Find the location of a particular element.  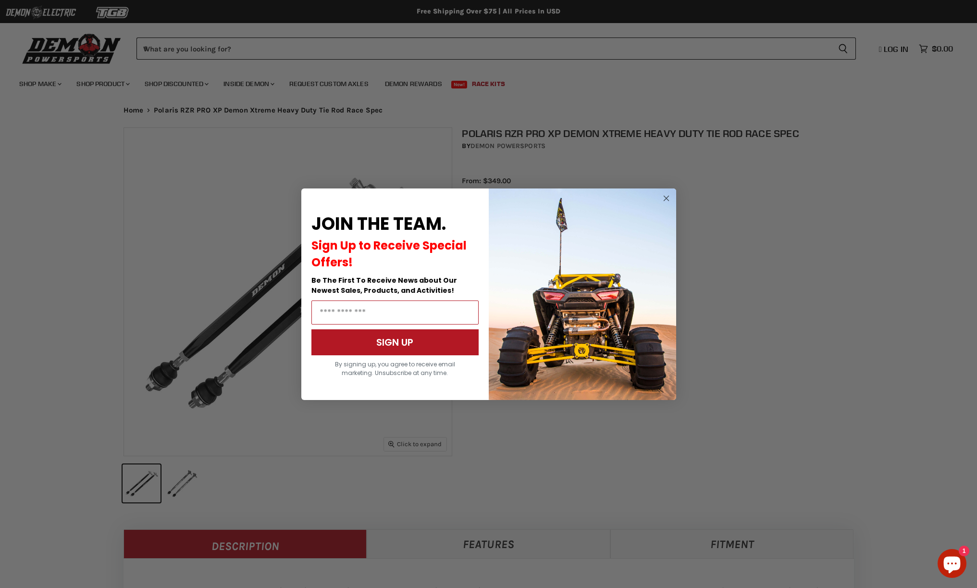

button: Close dialog is located at coordinates (666, 198).